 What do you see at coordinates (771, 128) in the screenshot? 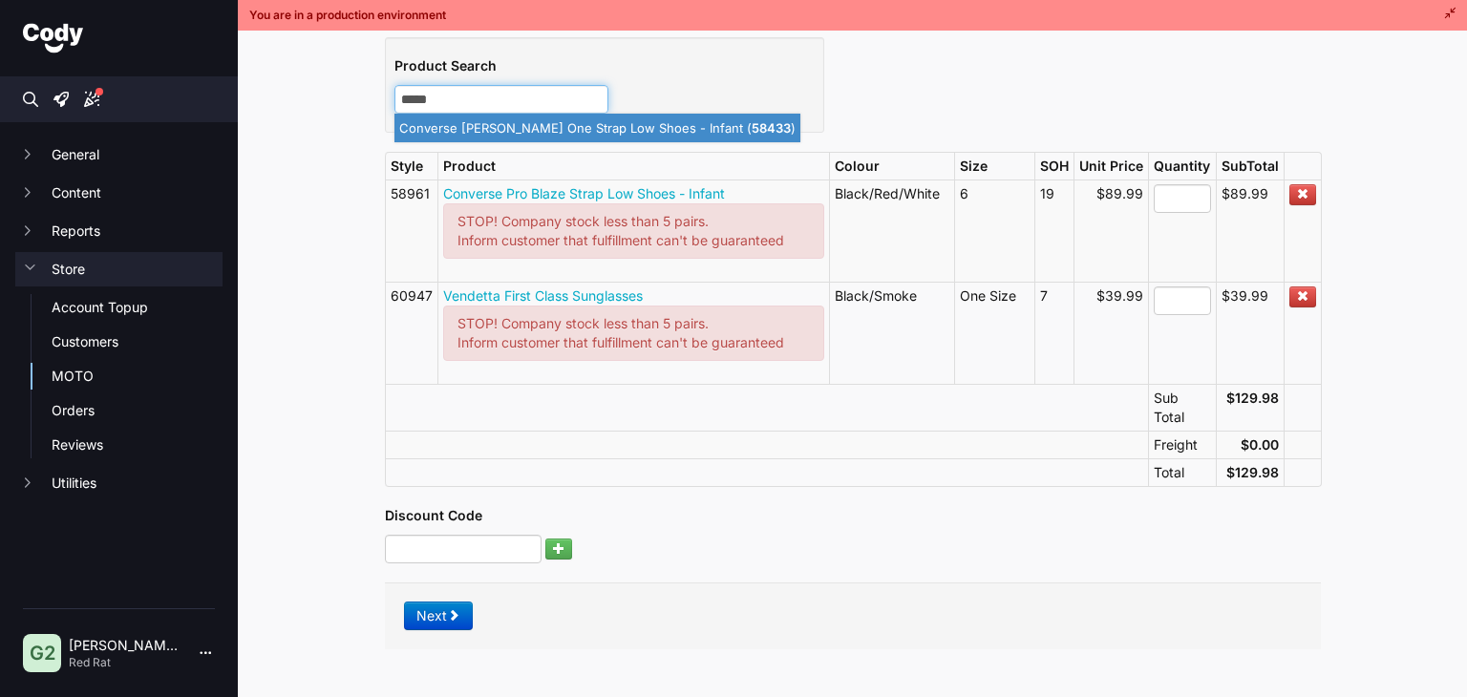
I see `strong: 58433` at bounding box center [771, 128].